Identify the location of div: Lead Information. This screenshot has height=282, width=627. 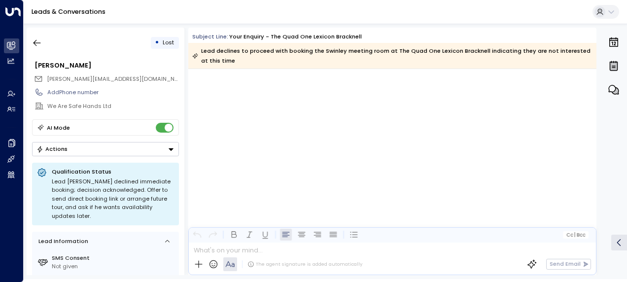
(62, 241).